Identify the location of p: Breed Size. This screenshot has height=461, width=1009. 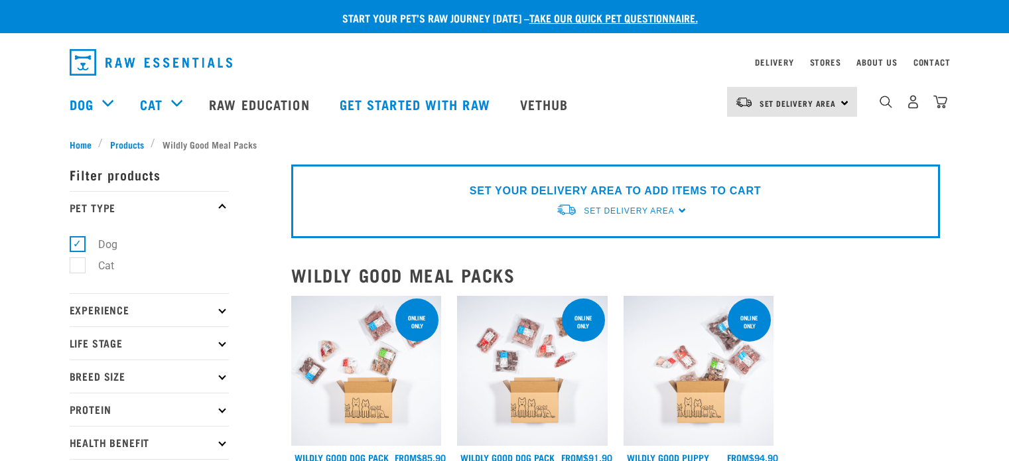
(149, 376).